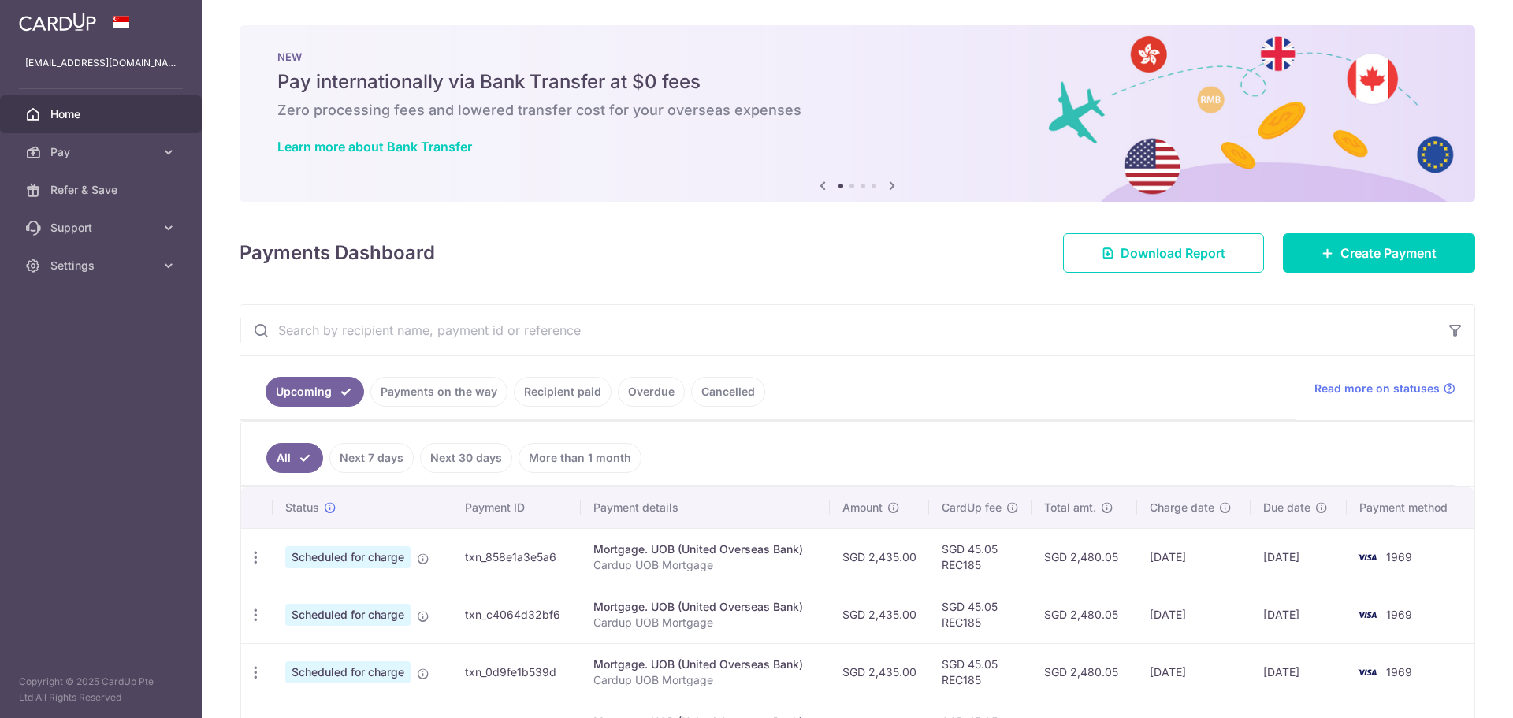 Image resolution: width=1513 pixels, height=718 pixels. I want to click on a: Learn more about Bank Transfer, so click(374, 147).